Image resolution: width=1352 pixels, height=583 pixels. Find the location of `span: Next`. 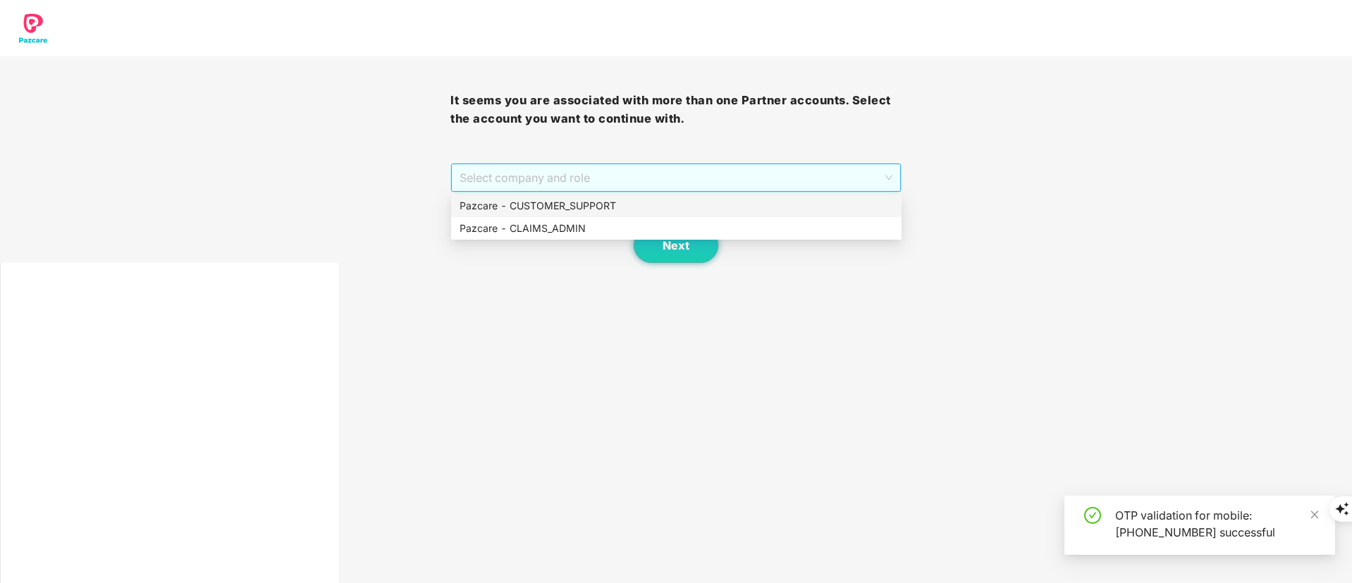

span: Next is located at coordinates (676, 245).